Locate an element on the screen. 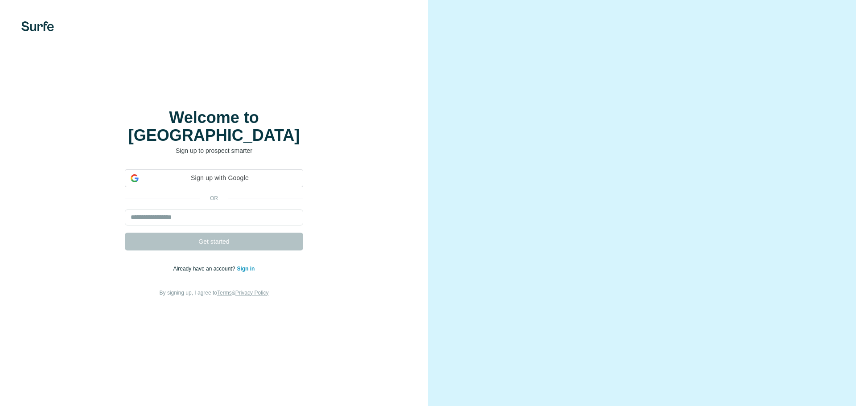  span: Sign up with Google is located at coordinates (220, 178).